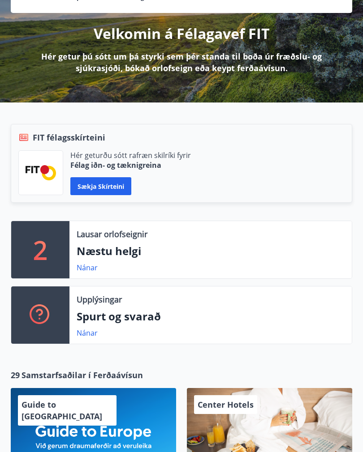 Image resolution: width=363 pixels, height=452 pixels. Describe the element at coordinates (99, 300) in the screenshot. I see `p: Upplýsingar` at that location.